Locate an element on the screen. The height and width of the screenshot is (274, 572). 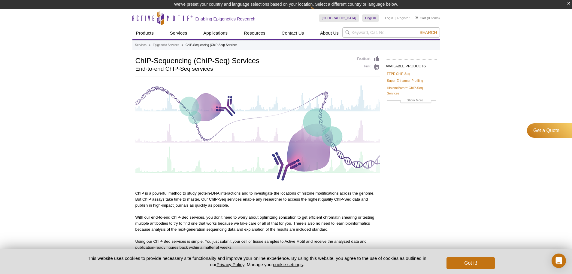
a: Feedback is located at coordinates (369, 59).